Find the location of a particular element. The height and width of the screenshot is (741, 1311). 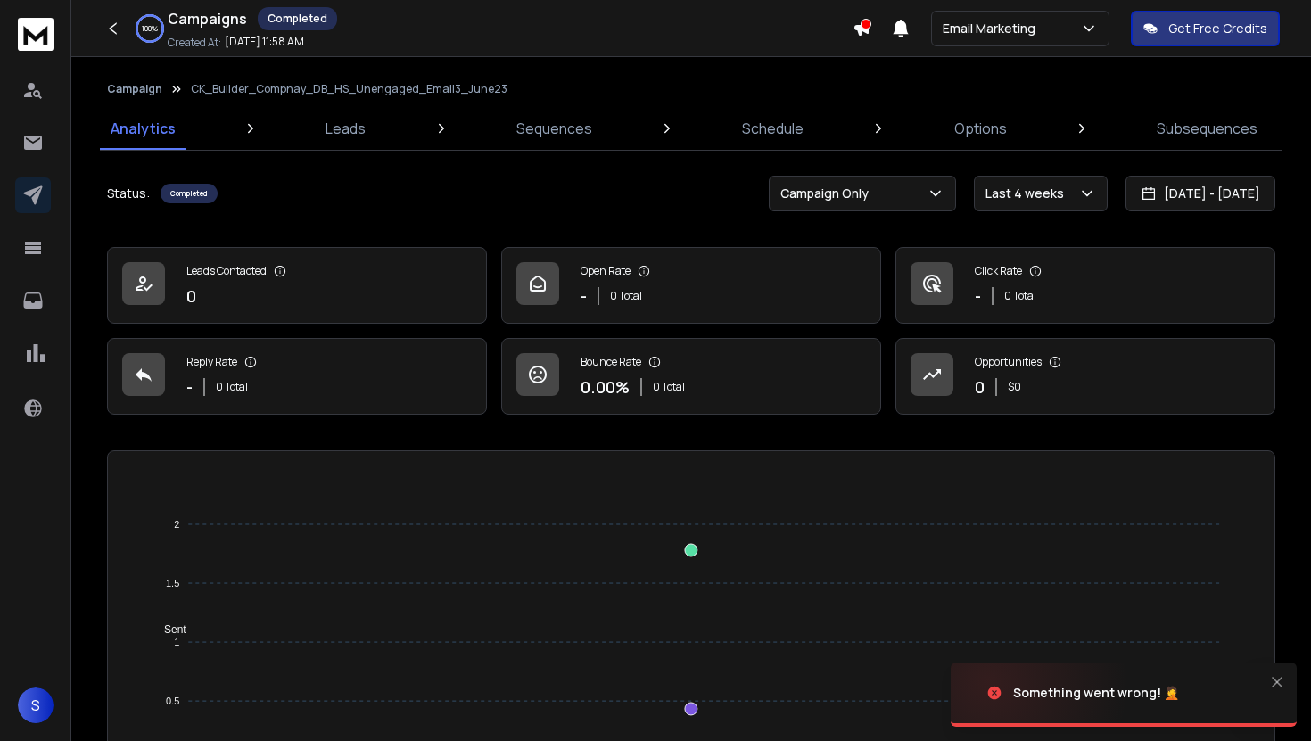

button: Campaign is located at coordinates (135, 89).